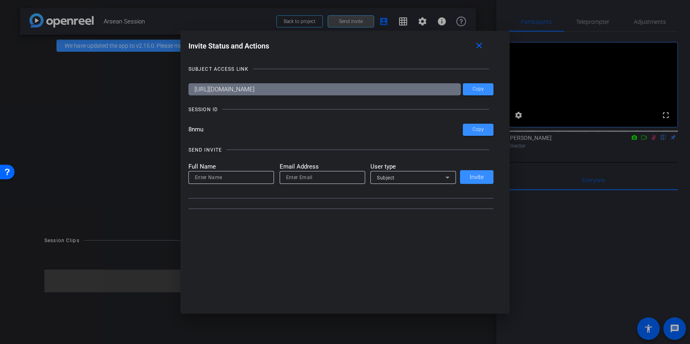 Image resolution: width=690 pixels, height=344 pixels. Describe the element at coordinates (386, 178) in the screenshot. I see `span: Subject` at that location.